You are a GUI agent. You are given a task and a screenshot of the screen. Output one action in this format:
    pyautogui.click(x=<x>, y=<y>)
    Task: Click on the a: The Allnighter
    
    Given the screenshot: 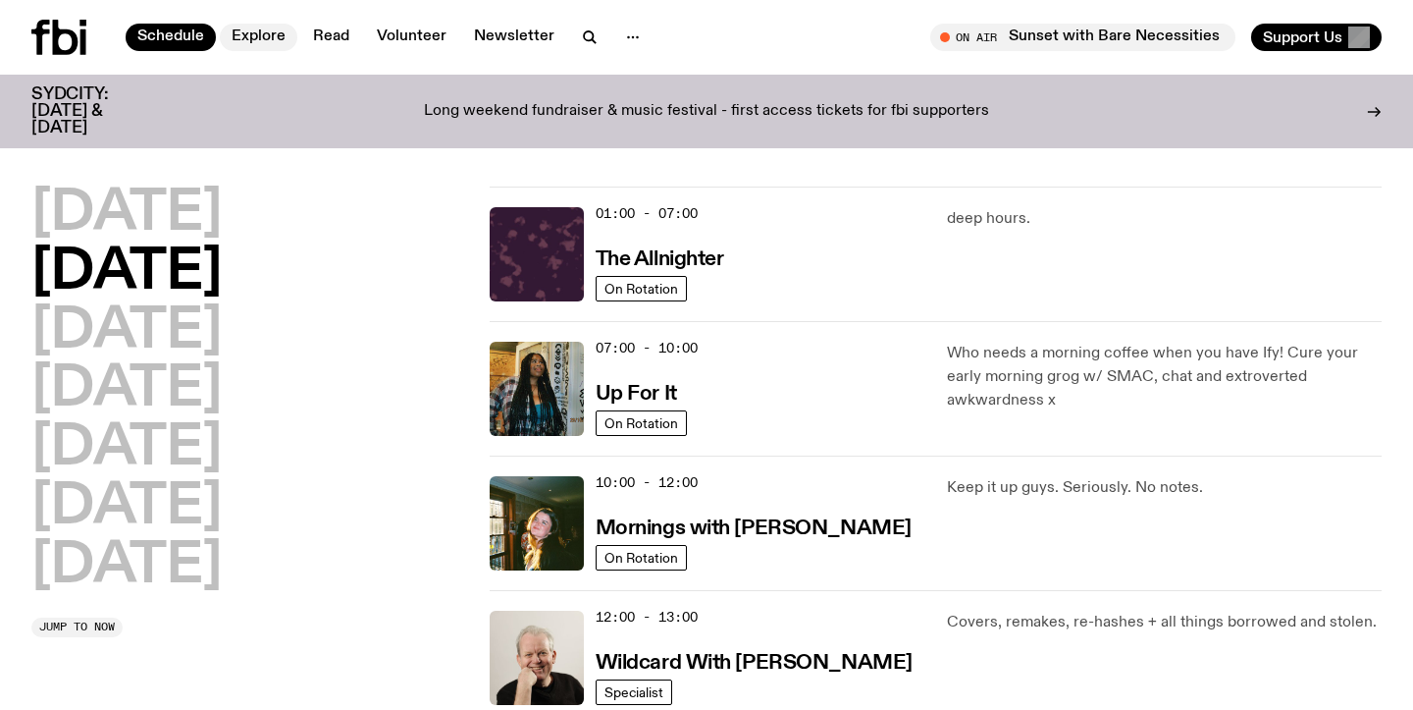 What is the action you would take?
    pyautogui.click(x=660, y=257)
    